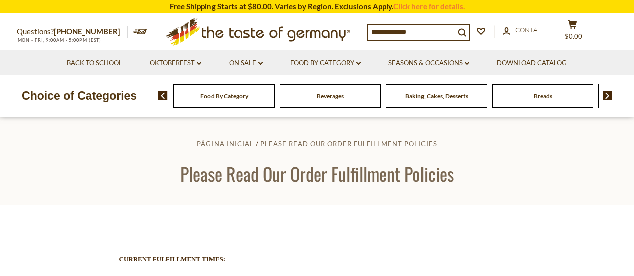 This screenshot has width=634, height=276. What do you see at coordinates (349, 144) in the screenshot?
I see `span: Please Read Our Order Fulfillment Policies` at bounding box center [349, 144].